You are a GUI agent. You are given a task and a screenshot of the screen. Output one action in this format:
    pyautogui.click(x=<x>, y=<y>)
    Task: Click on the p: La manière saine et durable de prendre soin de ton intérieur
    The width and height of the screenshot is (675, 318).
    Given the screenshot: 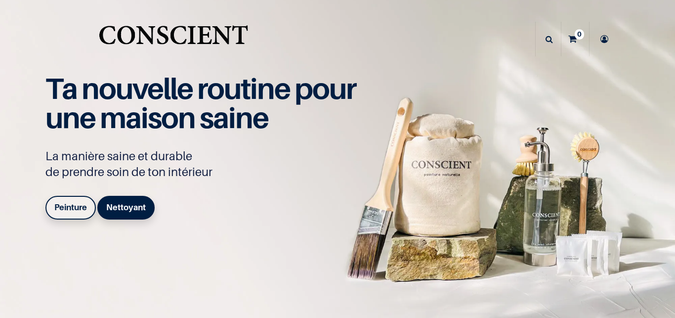 What is the action you would take?
    pyautogui.click(x=206, y=164)
    